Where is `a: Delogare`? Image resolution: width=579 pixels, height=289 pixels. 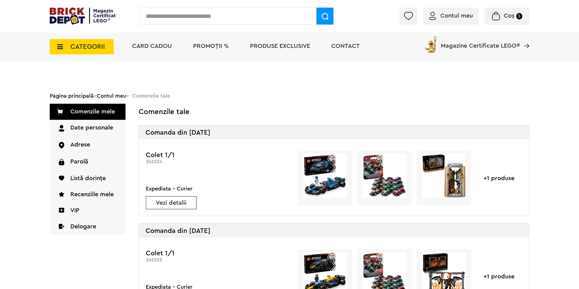 a: Delogare is located at coordinates (88, 226).